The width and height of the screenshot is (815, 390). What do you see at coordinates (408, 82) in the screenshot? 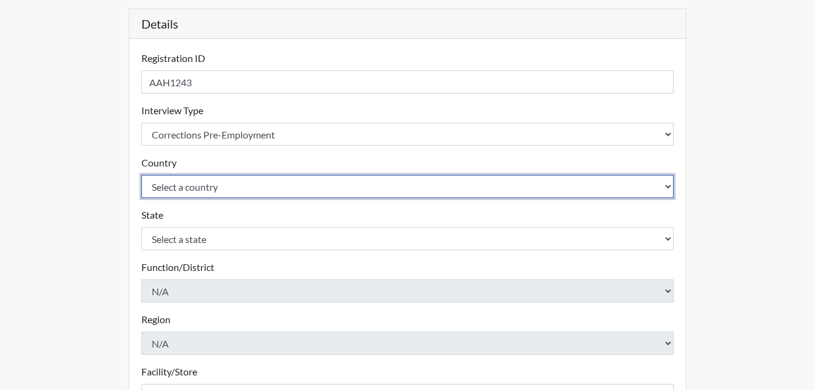
I see `input: Insert a Registration ID, which needs to be a unique alphanumeric value for each interviewee` at bounding box center [408, 82].